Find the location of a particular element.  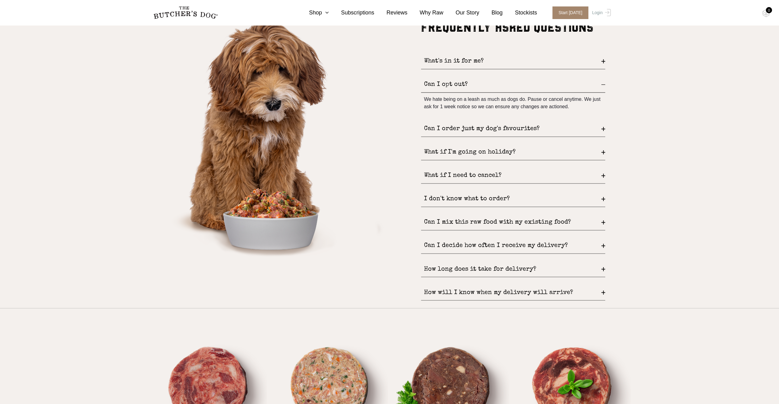

a: Shop is located at coordinates (313, 13).